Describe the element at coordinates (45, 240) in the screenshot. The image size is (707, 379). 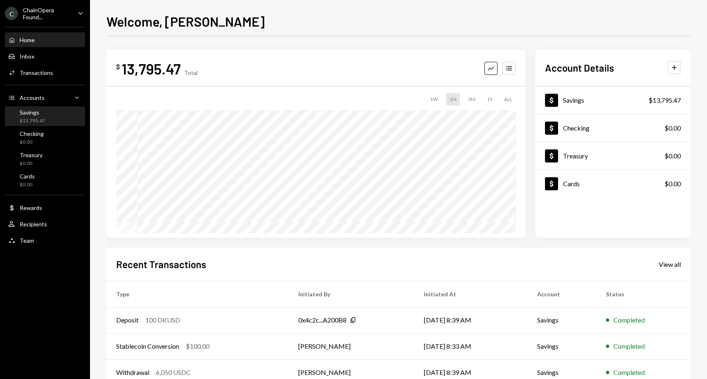
I see `a: Team` at that location.